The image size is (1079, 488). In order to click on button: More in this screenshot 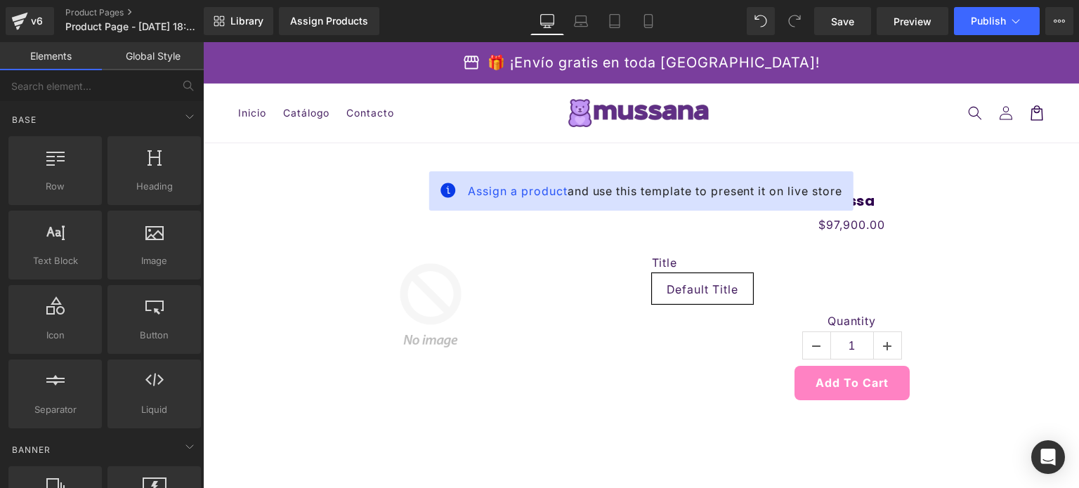, I will do `click(1060, 21)`.